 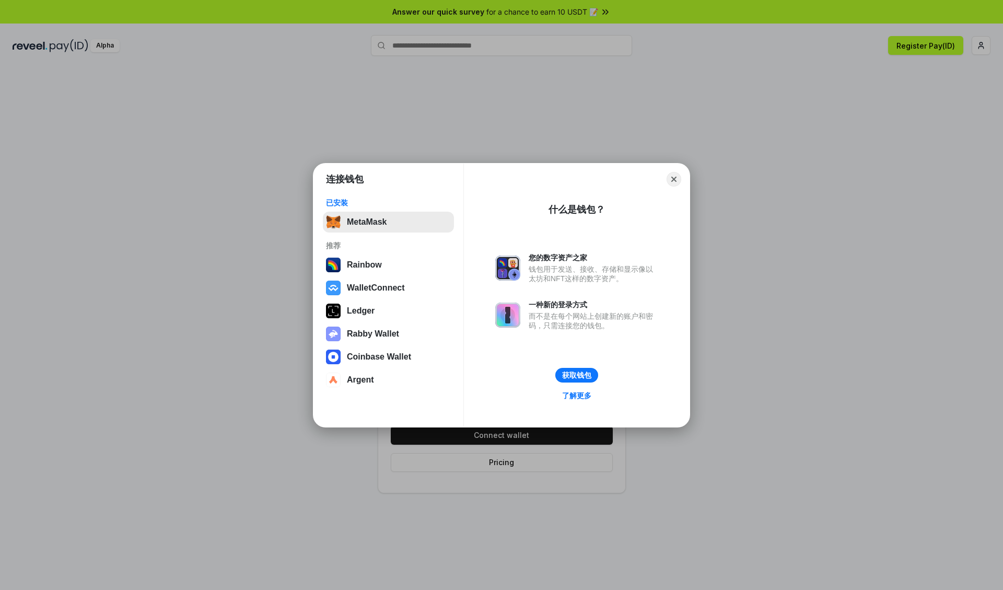 What do you see at coordinates (594, 274) in the screenshot?
I see `div: 钱包用于发送、接收、存储和显示像以太坊和NFT这样的数字资产。` at bounding box center [594, 274].